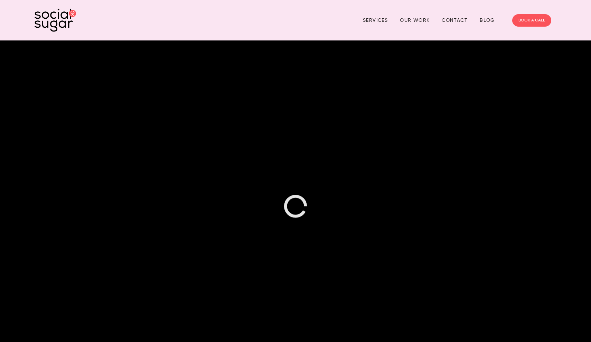 Image resolution: width=591 pixels, height=342 pixels. I want to click on a: BOOK A CALL, so click(532, 20).